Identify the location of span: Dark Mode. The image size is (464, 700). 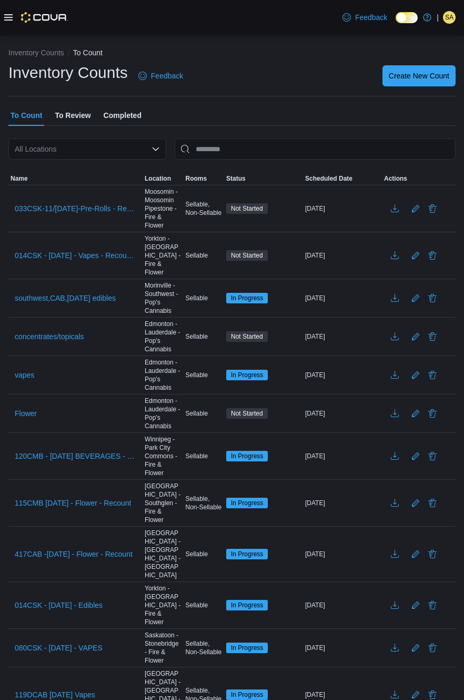
(396, 23).